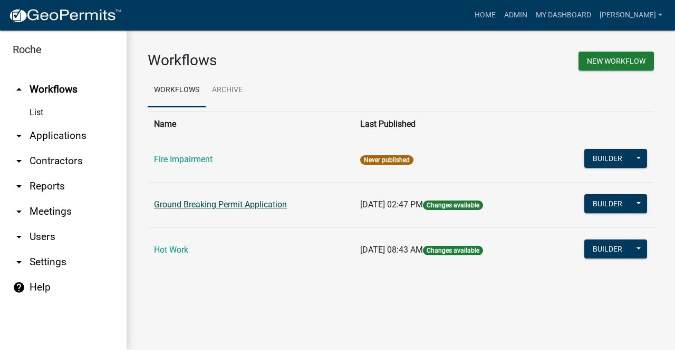  Describe the element at coordinates (220, 204) in the screenshot. I see `a: Ground Breaking Permit Application` at that location.